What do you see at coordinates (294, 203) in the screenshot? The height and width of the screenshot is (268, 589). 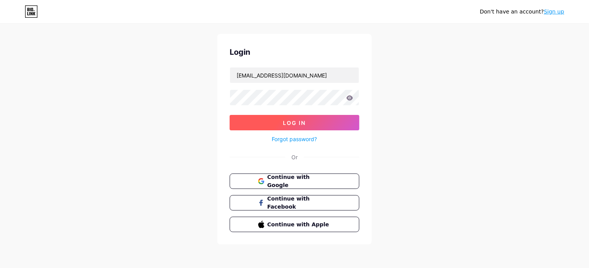 I see `a: Continue with Facebook` at bounding box center [294, 203].